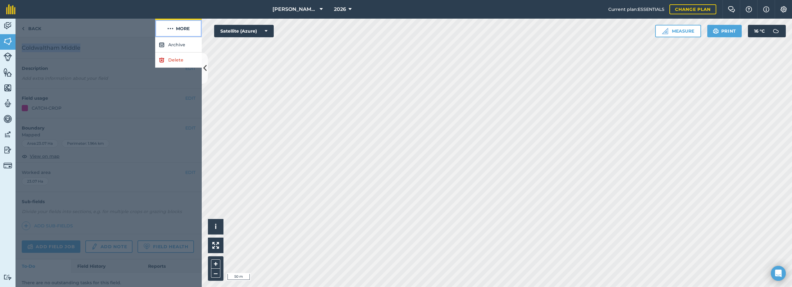 Image resolution: width=792 pixels, height=287 pixels. Describe the element at coordinates (216, 245) in the screenshot. I see `img: Four arrows, one pointing top left, one top right, one bottom right and the last bottom left` at that location.